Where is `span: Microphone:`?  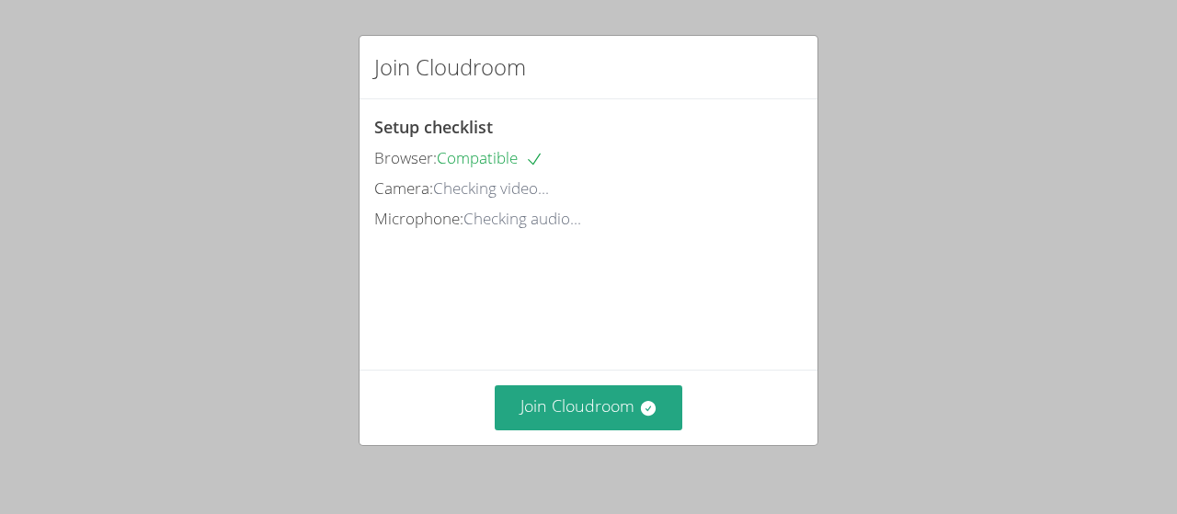
span: Microphone: is located at coordinates (418, 218).